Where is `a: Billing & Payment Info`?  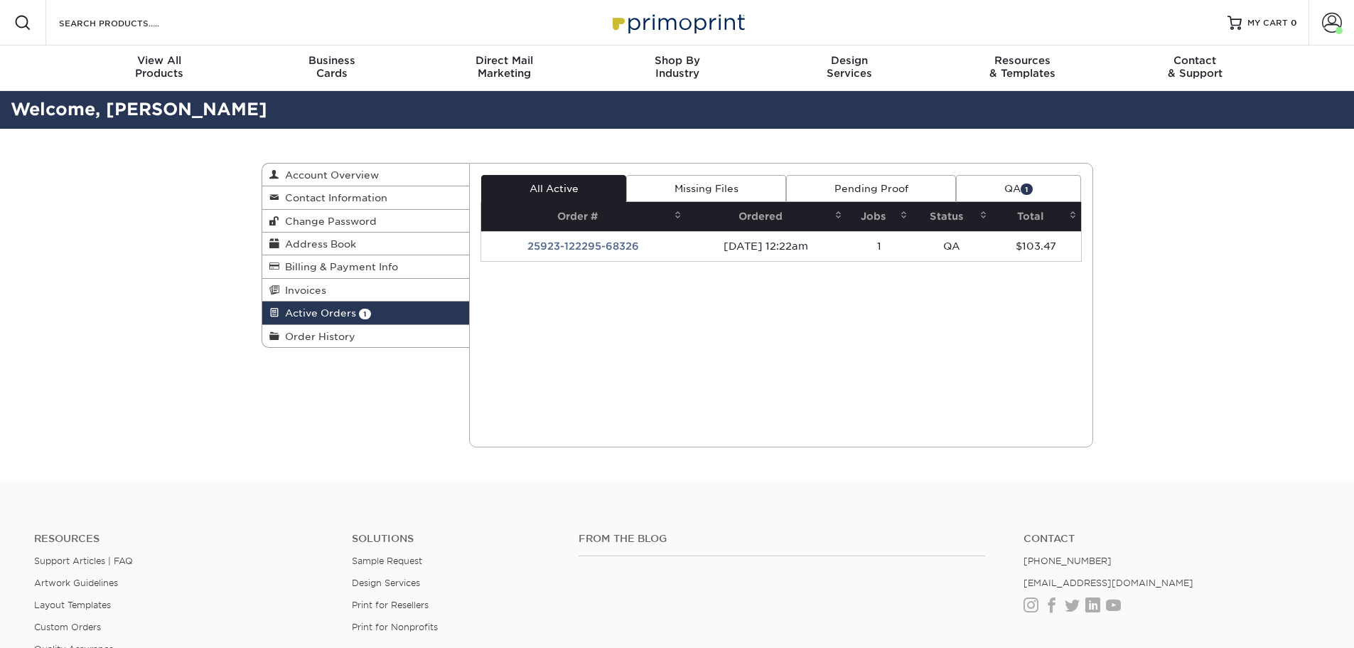 a: Billing & Payment Info is located at coordinates (366, 267).